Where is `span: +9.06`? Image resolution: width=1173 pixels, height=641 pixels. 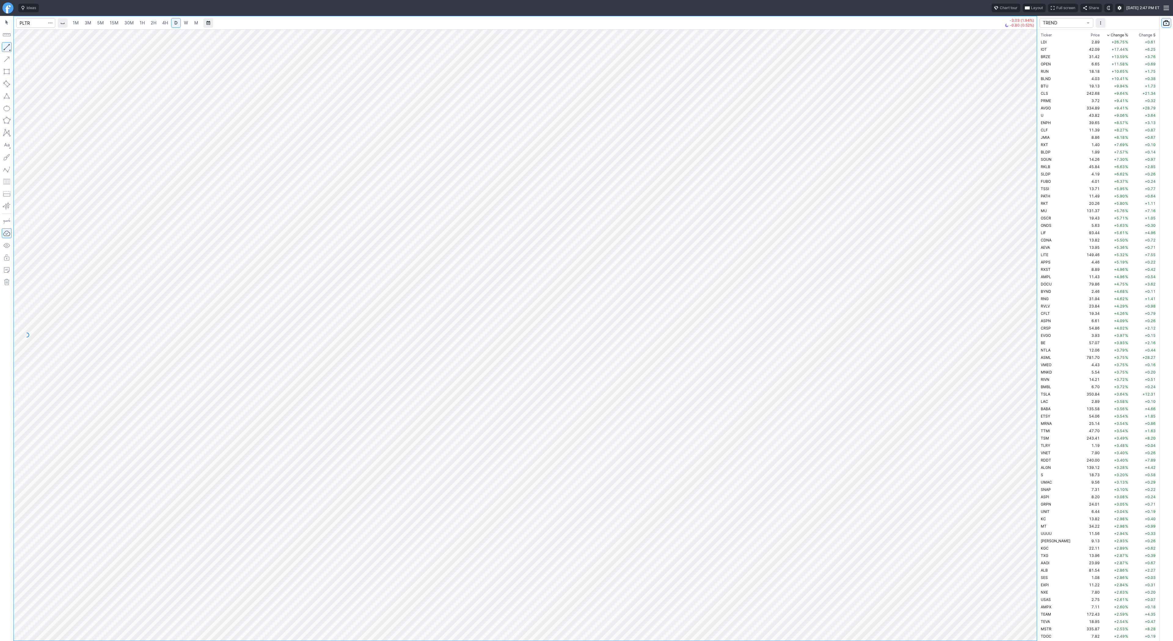
span: +9.06 is located at coordinates (1119, 115).